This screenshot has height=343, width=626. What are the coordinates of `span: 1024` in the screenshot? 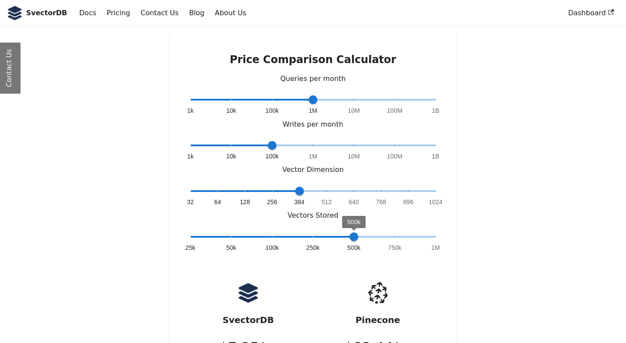 It's located at (436, 202).